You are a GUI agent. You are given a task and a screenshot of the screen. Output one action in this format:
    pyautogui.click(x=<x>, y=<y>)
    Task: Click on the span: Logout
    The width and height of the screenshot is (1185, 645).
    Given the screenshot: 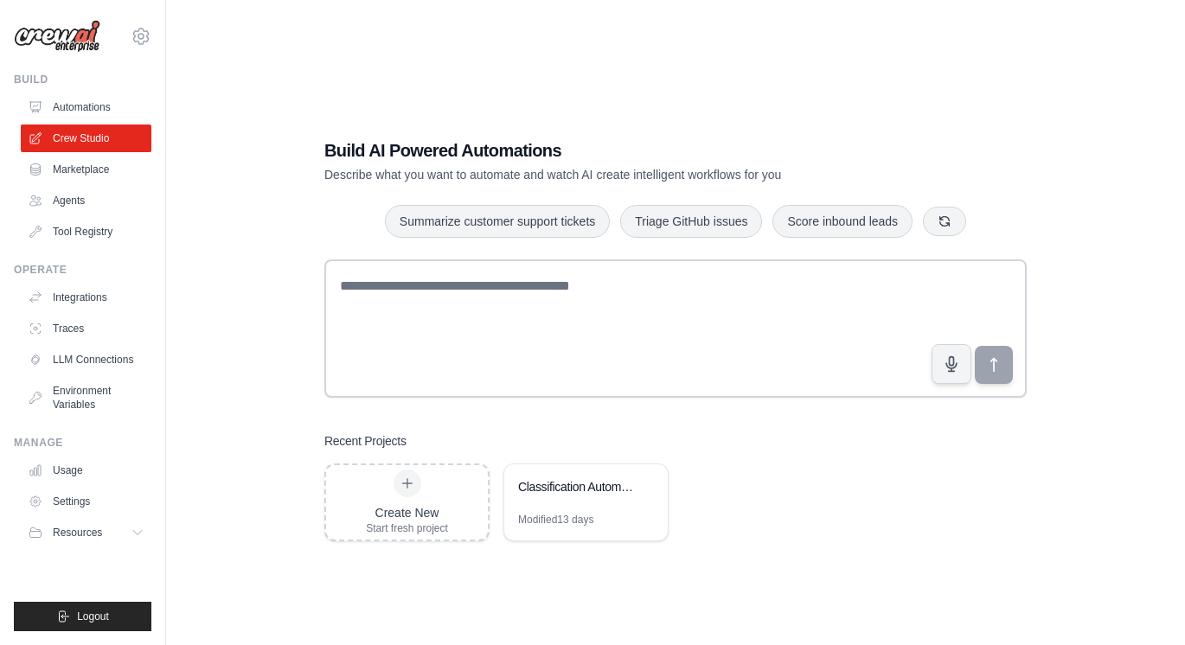 What is the action you would take?
    pyautogui.click(x=93, y=617)
    